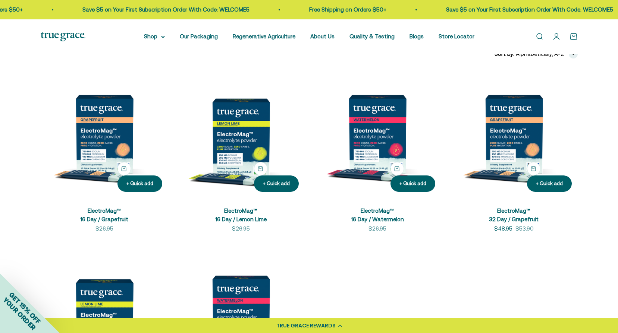 Image resolution: width=618 pixels, height=333 pixels. Describe the element at coordinates (241, 215) in the screenshot. I see `a: ElectroMag™16 Day / Lemon Lime` at that location.